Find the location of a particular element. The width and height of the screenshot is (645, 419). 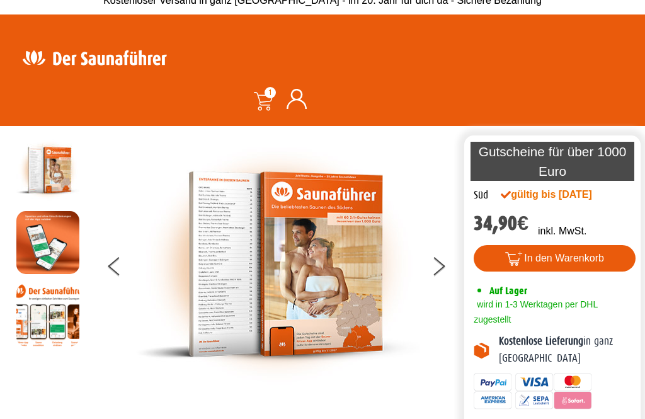

img: MOCKUP-iPhone_regional is located at coordinates (48, 243).